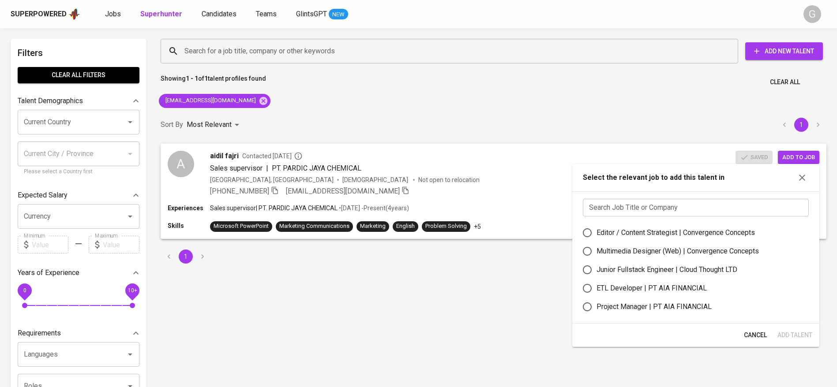 Image resolution: width=837 pixels, height=387 pixels. What do you see at coordinates (189, 226) in the screenshot?
I see `p: Skills` at bounding box center [189, 226].